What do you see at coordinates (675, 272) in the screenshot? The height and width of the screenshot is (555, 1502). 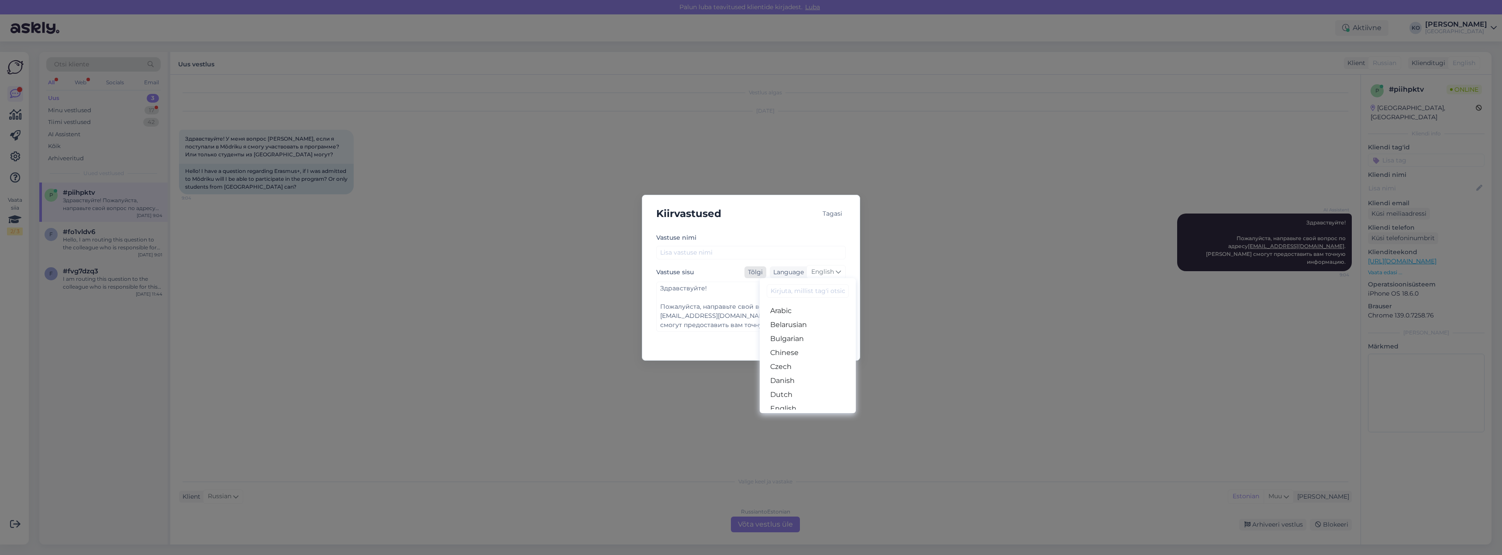 I see `label: Vastuse sisu` at bounding box center [675, 272].